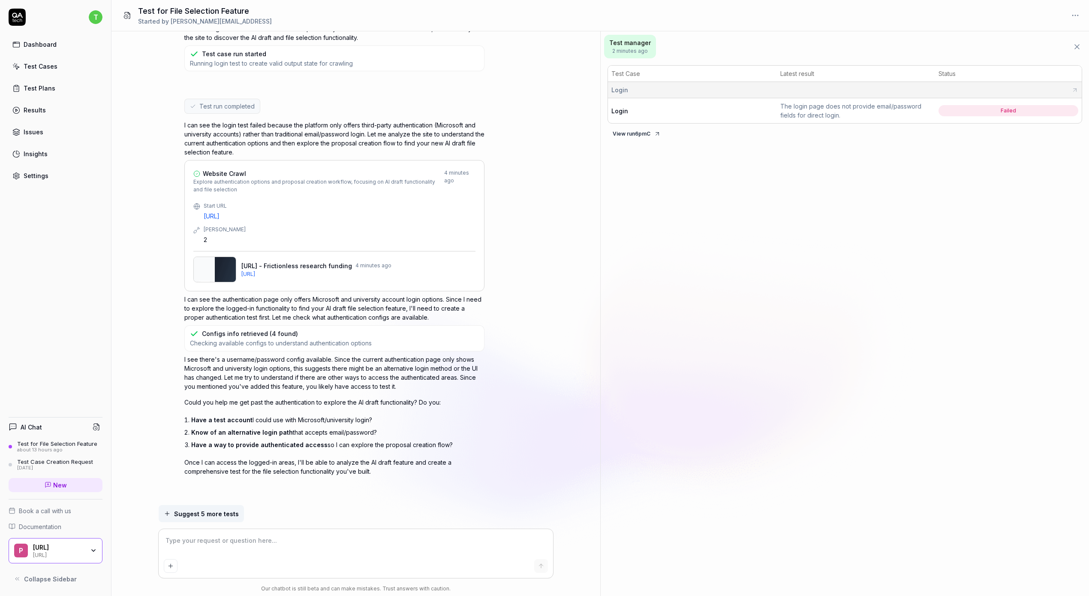  Describe the element at coordinates (259, 444) in the screenshot. I see `span: Have a way to provide authenticated access` at that location.